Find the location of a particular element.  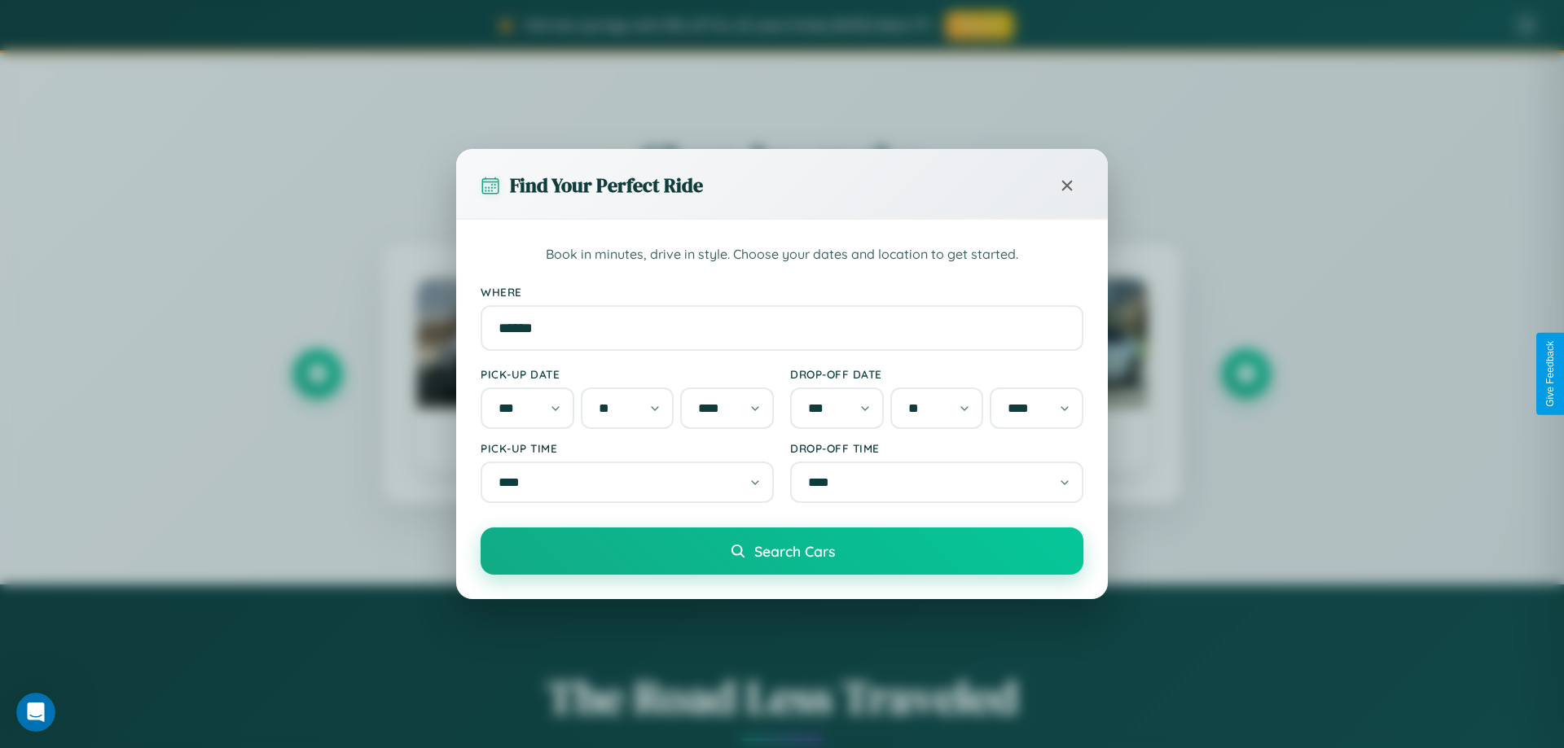

span: Search Cars is located at coordinates (794, 551).